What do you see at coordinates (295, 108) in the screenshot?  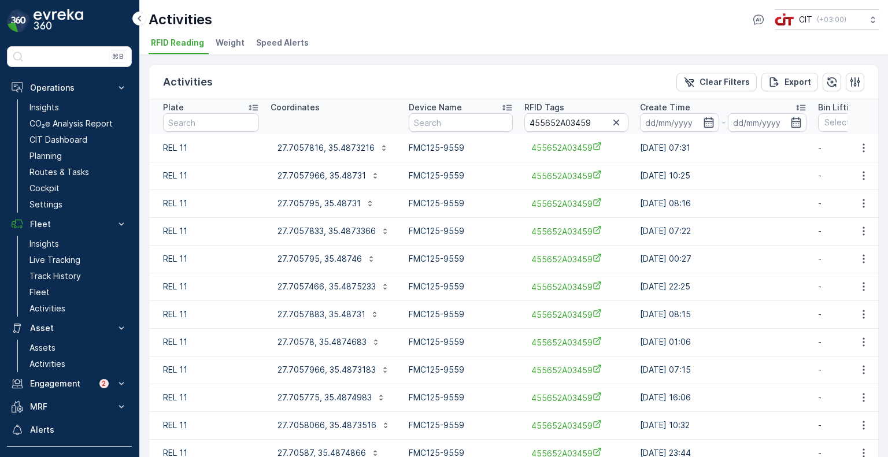 I see `p: Coordinates` at bounding box center [295, 108].